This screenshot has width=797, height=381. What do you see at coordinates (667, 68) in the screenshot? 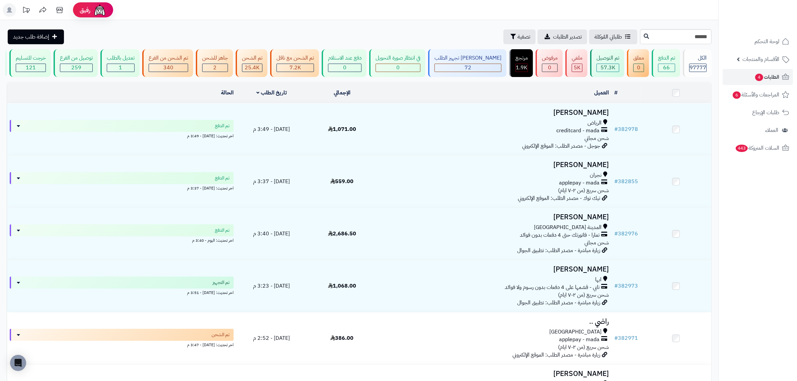
I see `div: 66` at bounding box center [667, 68].